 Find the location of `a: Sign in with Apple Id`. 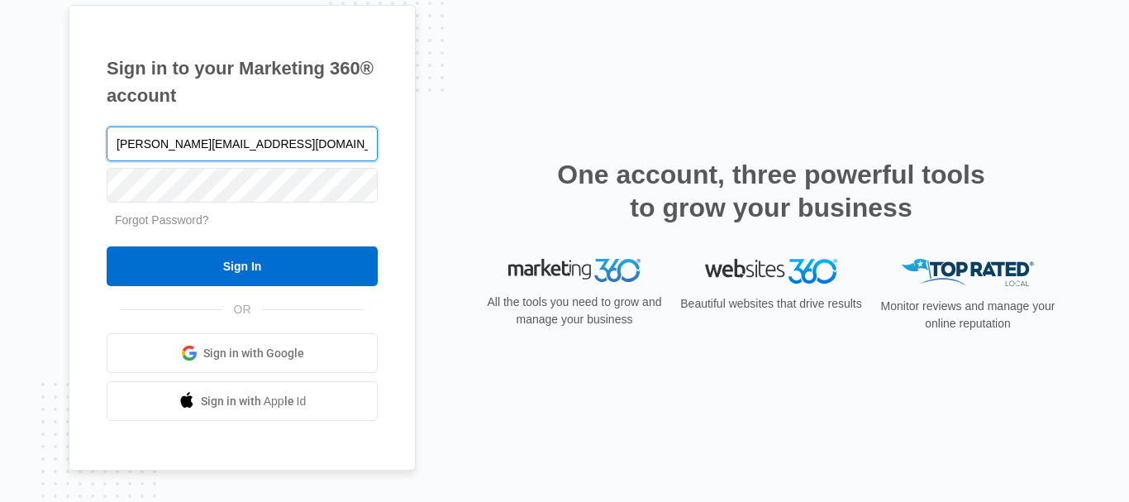

a: Sign in with Apple Id is located at coordinates (242, 401).